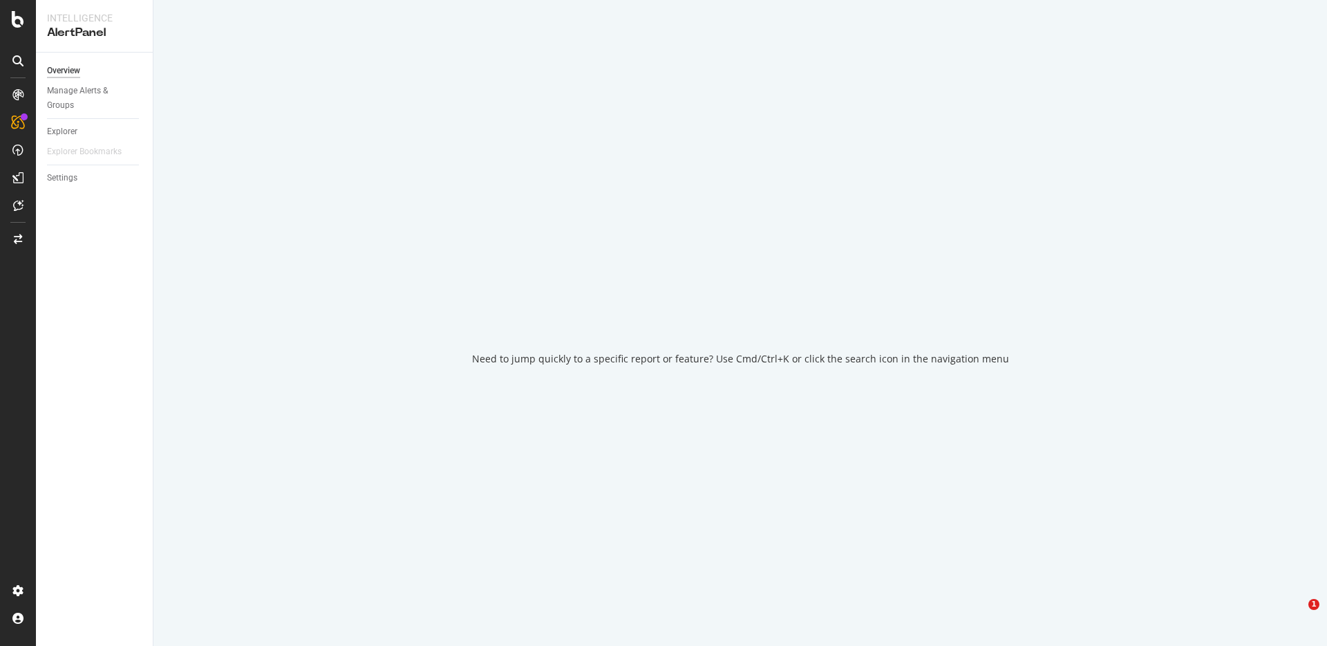 The height and width of the screenshot is (646, 1327). Describe the element at coordinates (95, 131) in the screenshot. I see `a: Explorer` at that location.